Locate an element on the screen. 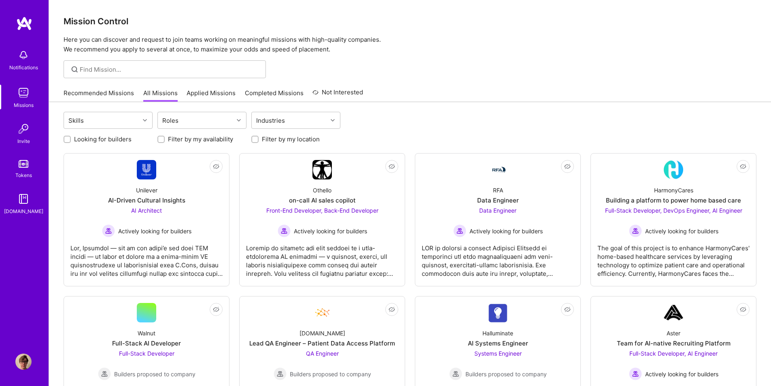 This screenshot has height=386, width=771. img: logo is located at coordinates (24, 23).